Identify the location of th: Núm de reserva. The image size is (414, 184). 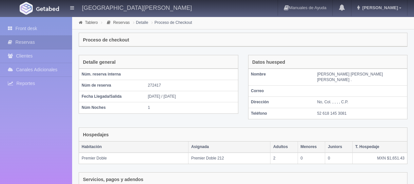
(112, 86).